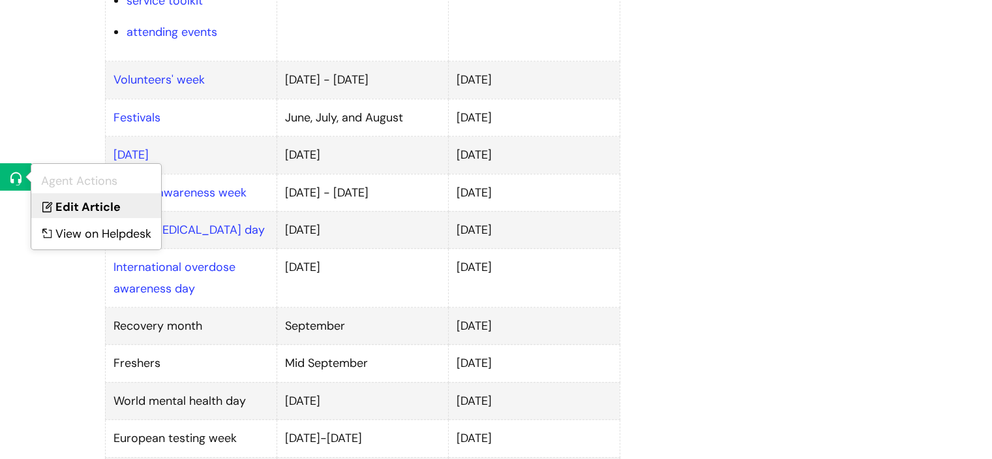 The image size is (992, 459). I want to click on a: Festivals, so click(137, 117).